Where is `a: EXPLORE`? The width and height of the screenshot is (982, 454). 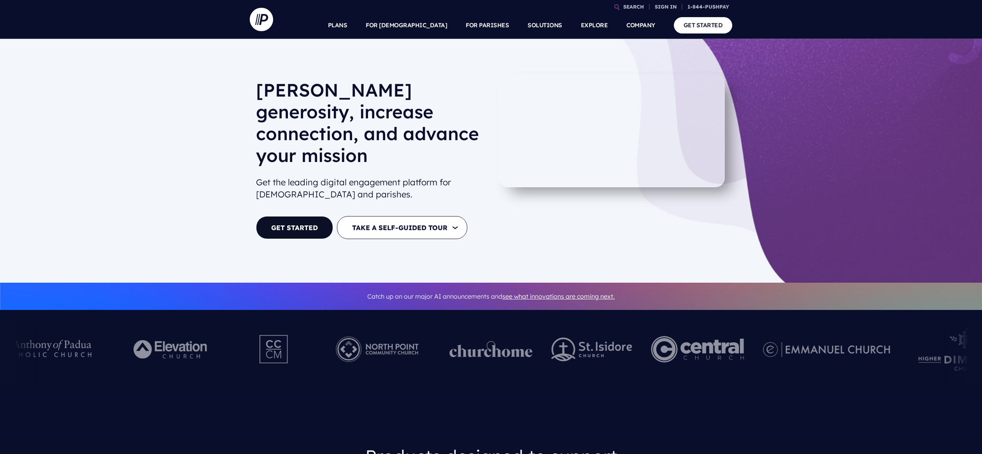
a: EXPLORE is located at coordinates (594, 25).